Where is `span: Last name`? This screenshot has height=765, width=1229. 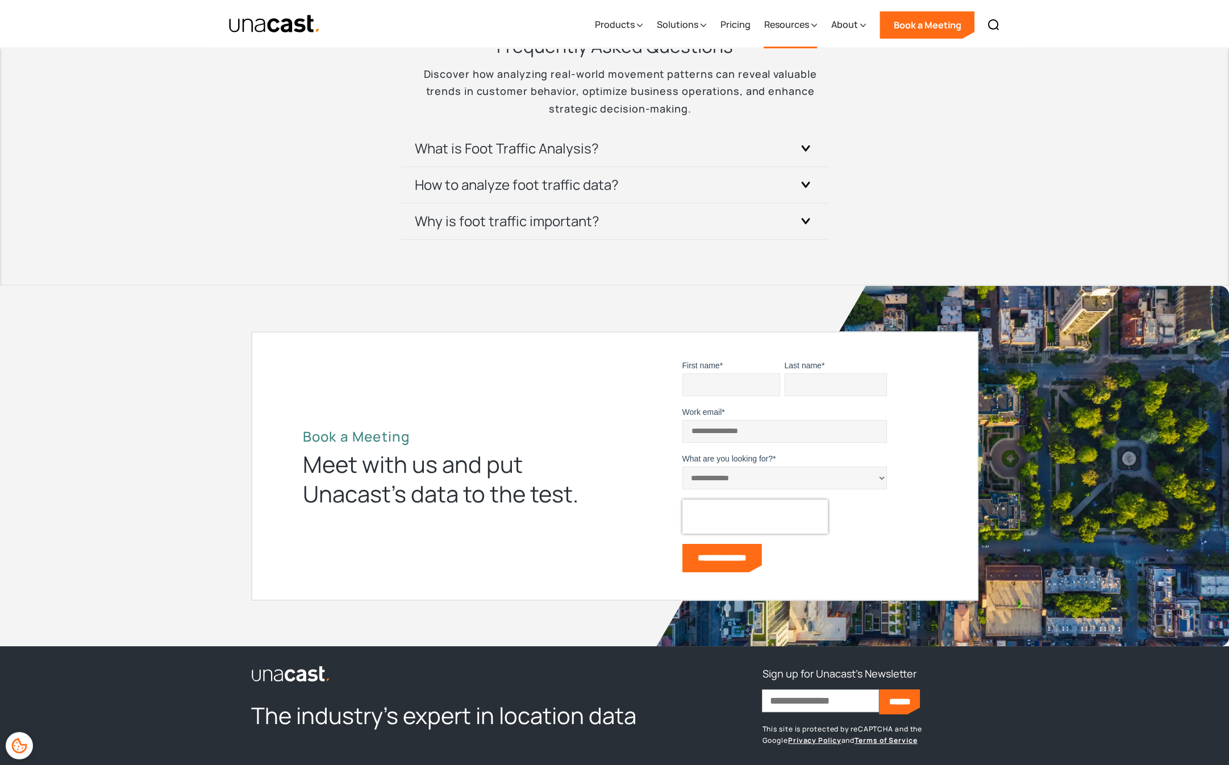
span: Last name is located at coordinates (803, 365).